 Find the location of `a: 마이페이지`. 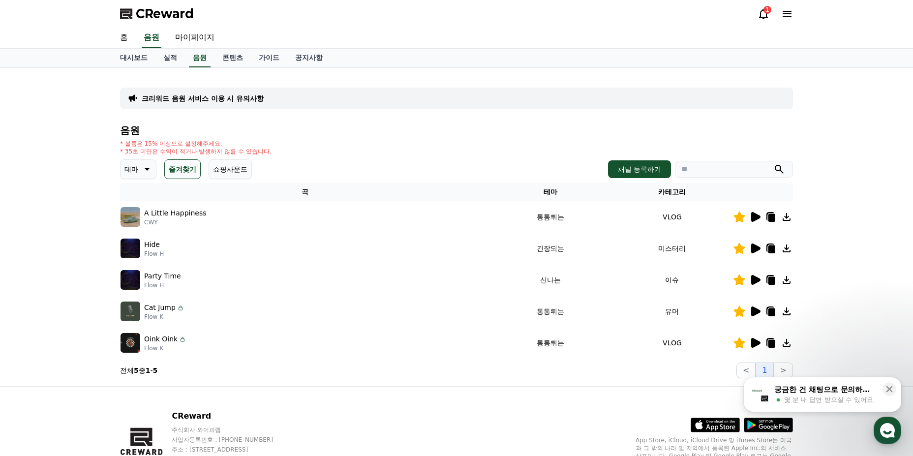

a: 마이페이지 is located at coordinates (195, 38).